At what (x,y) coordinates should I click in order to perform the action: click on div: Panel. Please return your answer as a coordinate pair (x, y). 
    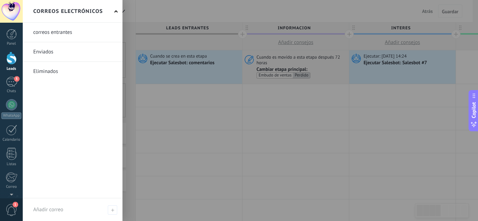
    Looking at the image, I should click on (12, 44).